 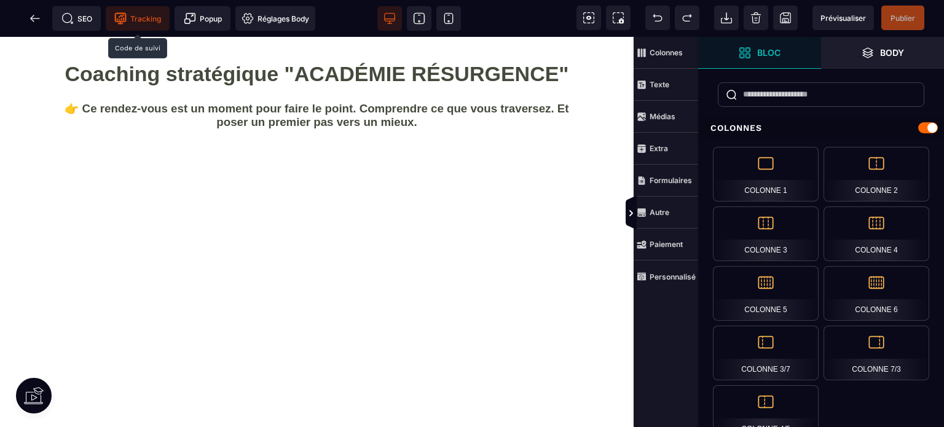 What do you see at coordinates (665, 276) in the screenshot?
I see `span: Personnalisé` at bounding box center [665, 276].